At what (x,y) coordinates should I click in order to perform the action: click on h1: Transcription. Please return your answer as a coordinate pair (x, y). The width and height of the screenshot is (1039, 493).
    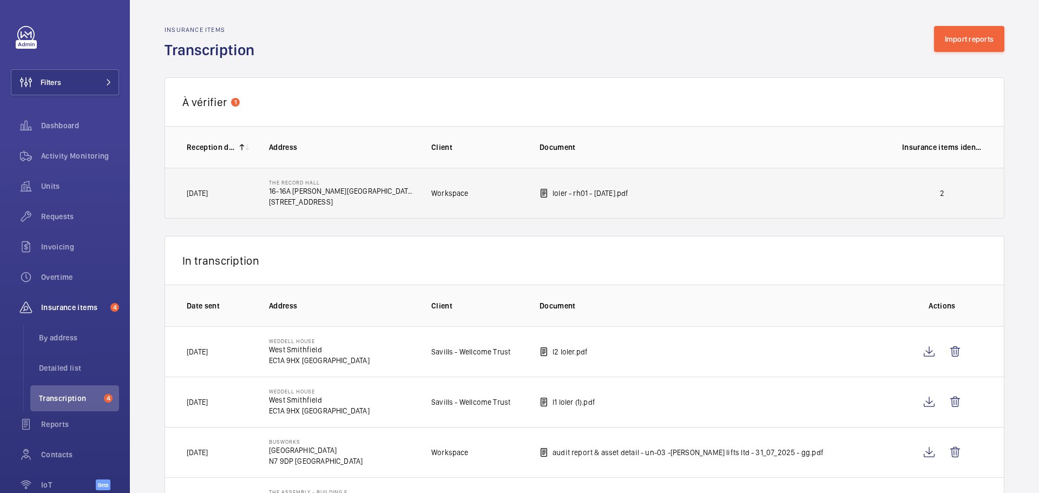
    Looking at the image, I should click on (213, 50).